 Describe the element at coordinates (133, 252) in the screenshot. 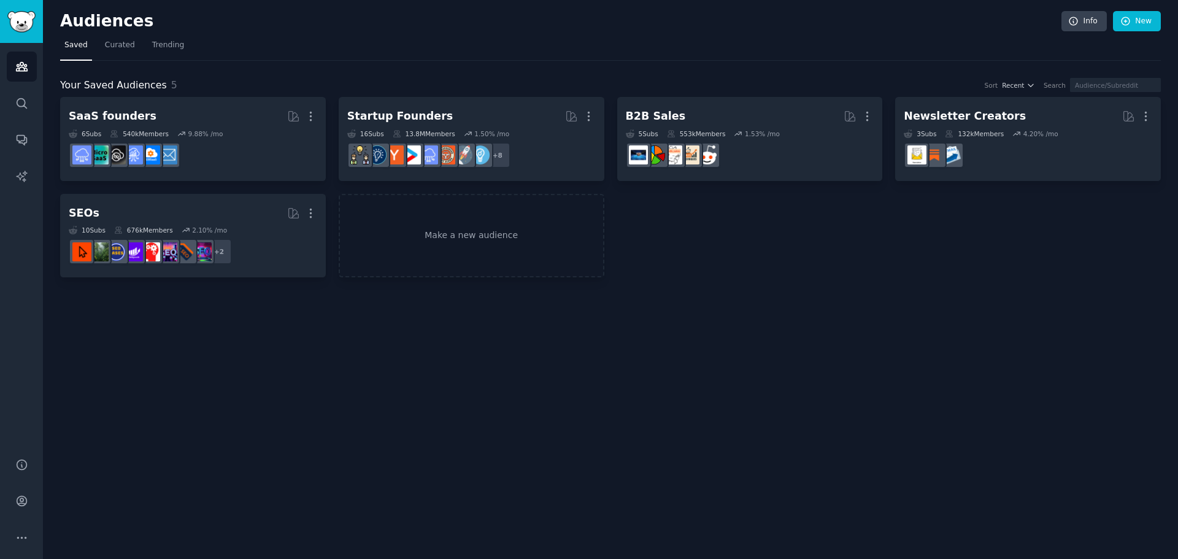

I see `img: seogrowth` at that location.